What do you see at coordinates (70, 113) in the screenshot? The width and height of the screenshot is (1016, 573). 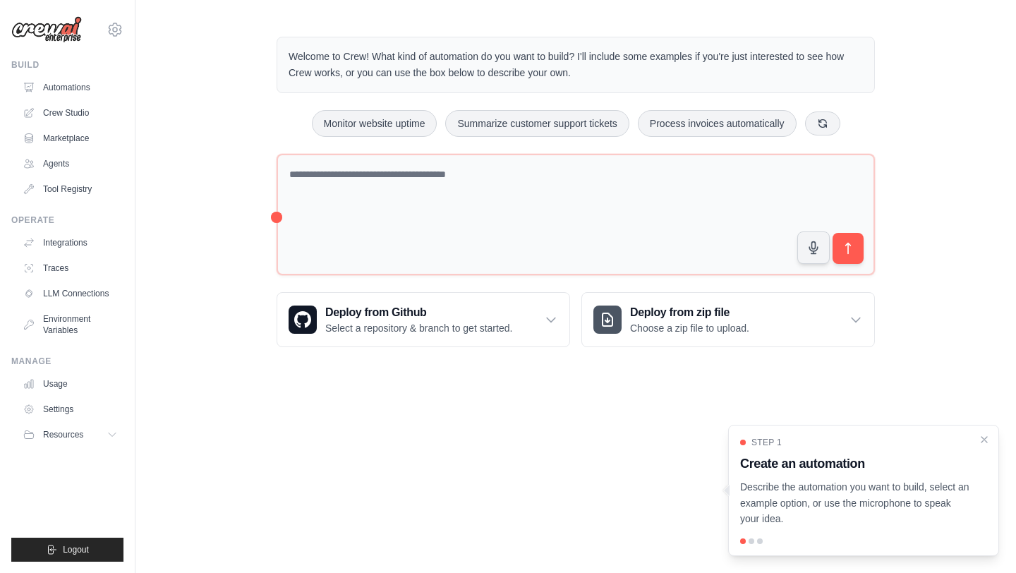 I see `a: Crew Studio` at bounding box center [70, 113].